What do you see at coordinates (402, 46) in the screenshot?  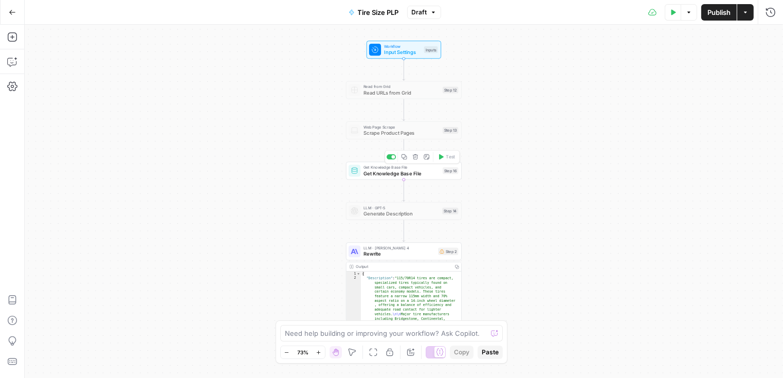 I see `span: Workflow` at bounding box center [402, 46].